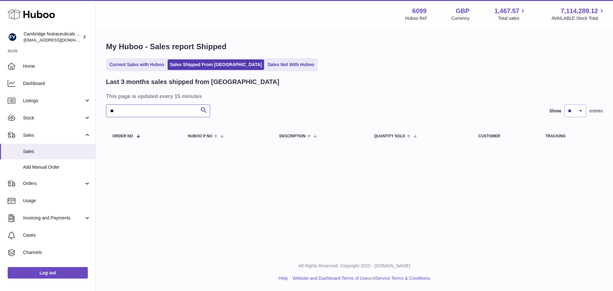  Describe the element at coordinates (555, 111) in the screenshot. I see `label: Show` at that location.